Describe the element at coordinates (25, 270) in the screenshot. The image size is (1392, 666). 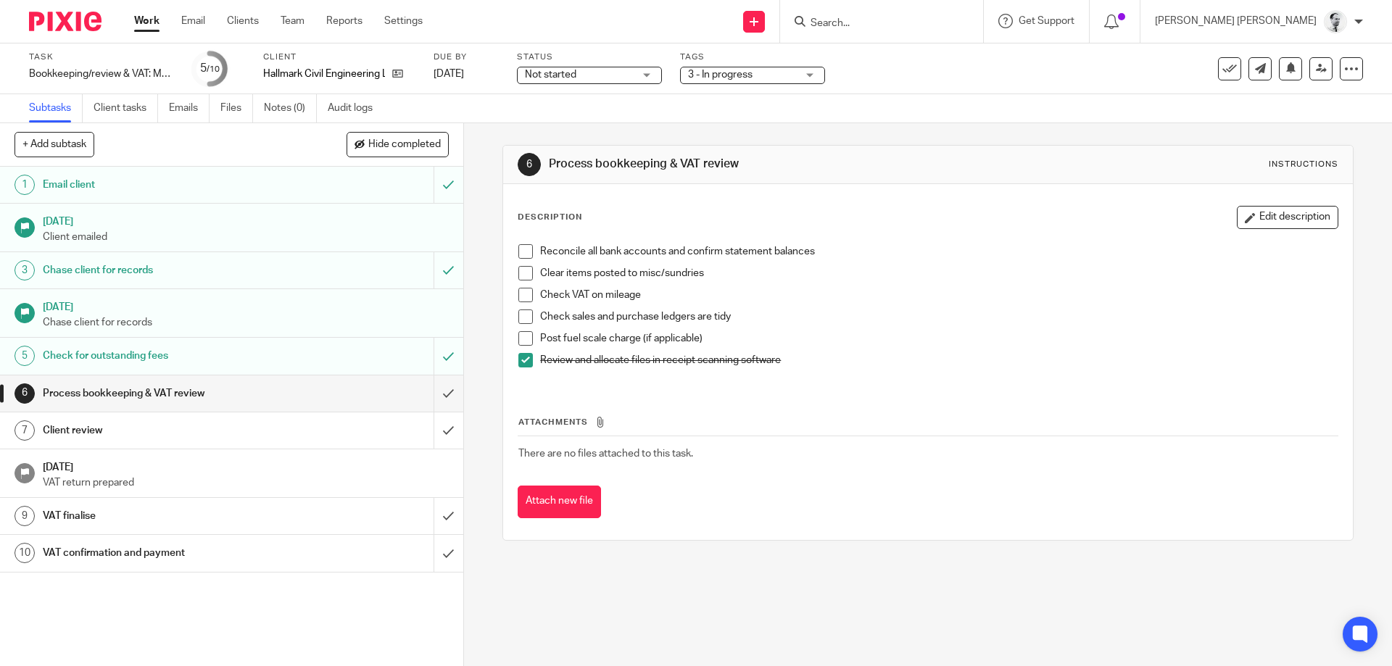
I see `div: 3` at that location.